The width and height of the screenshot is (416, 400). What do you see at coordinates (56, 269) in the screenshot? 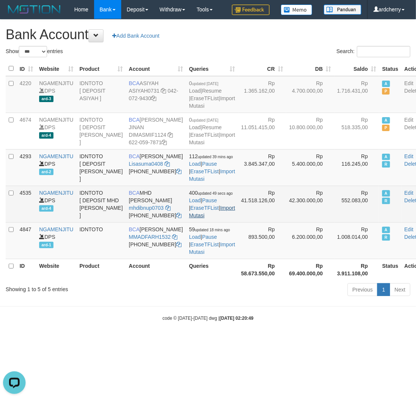
I see `th: Website` at bounding box center [56, 269].